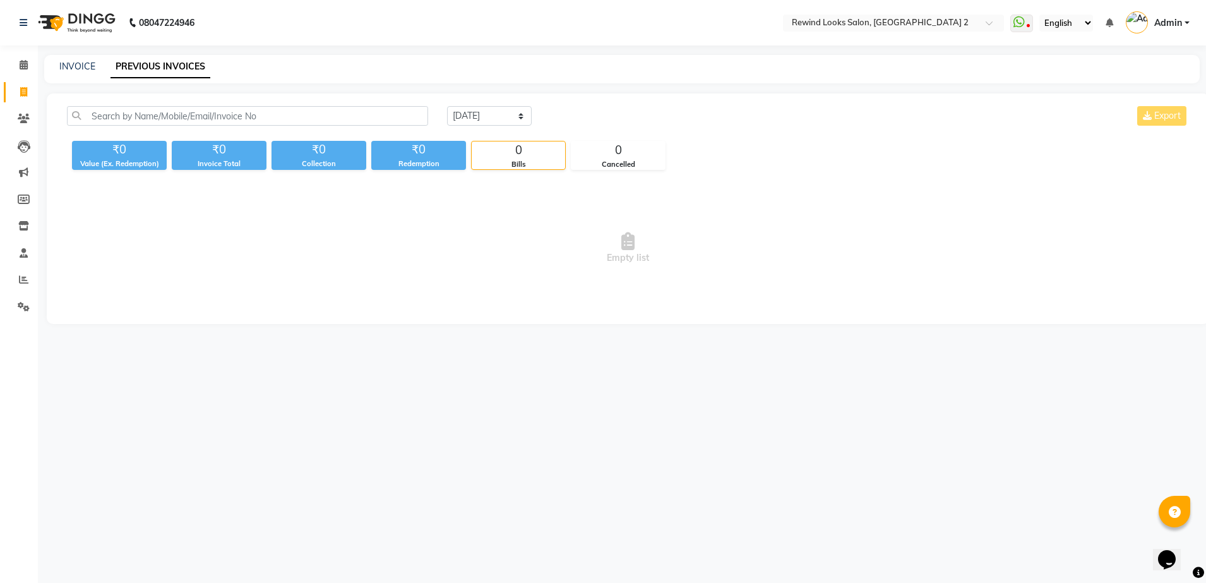 Image resolution: width=1206 pixels, height=583 pixels. Describe the element at coordinates (119, 163) in the screenshot. I see `div: Value (Ex. Redemption)` at that location.